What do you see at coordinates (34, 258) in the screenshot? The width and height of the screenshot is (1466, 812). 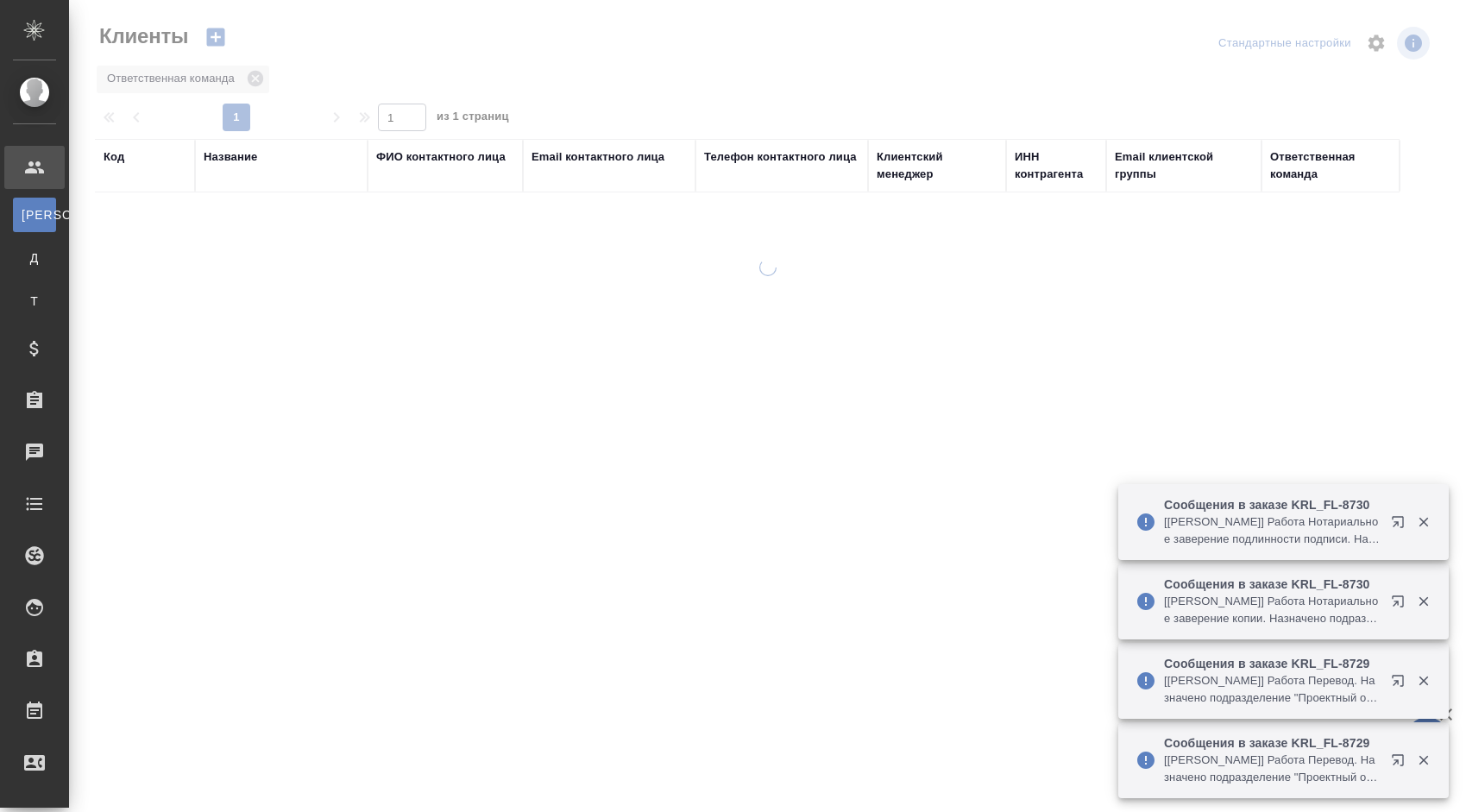 I see `a: Д` at bounding box center [34, 258].